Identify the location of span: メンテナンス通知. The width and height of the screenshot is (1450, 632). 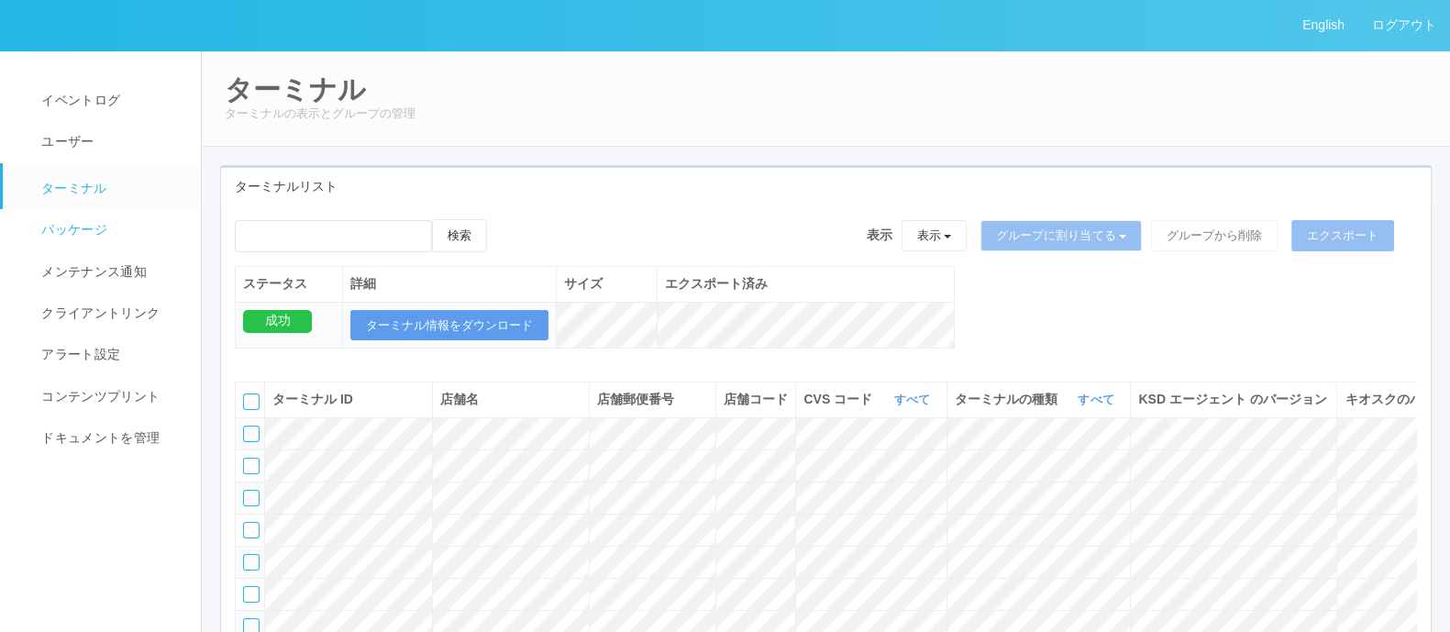
(92, 272).